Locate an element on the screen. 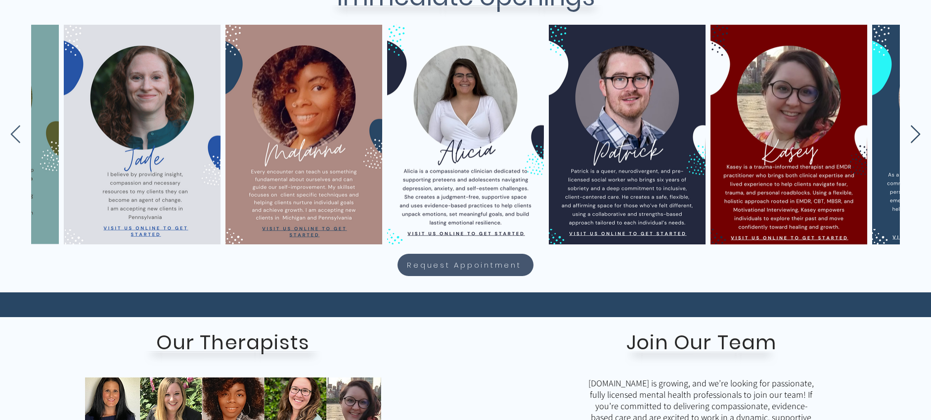 The height and width of the screenshot is (420, 931). img: Malanna is located at coordinates (304, 135).